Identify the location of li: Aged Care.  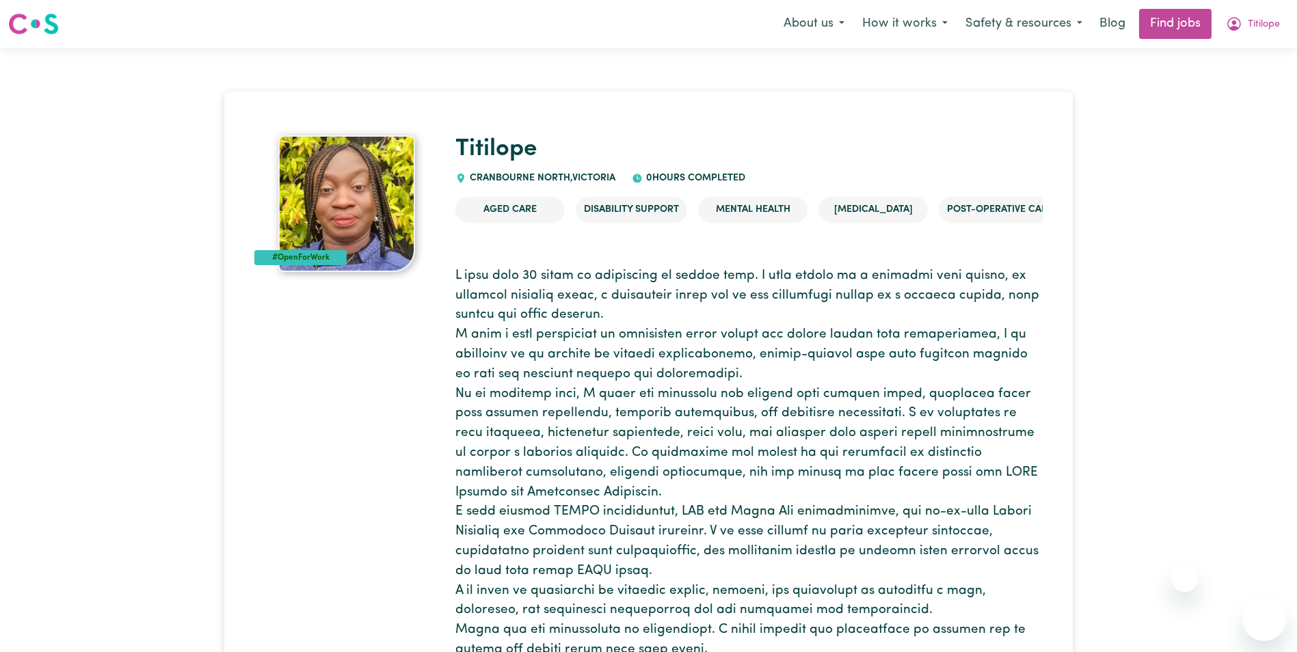
(510, 210).